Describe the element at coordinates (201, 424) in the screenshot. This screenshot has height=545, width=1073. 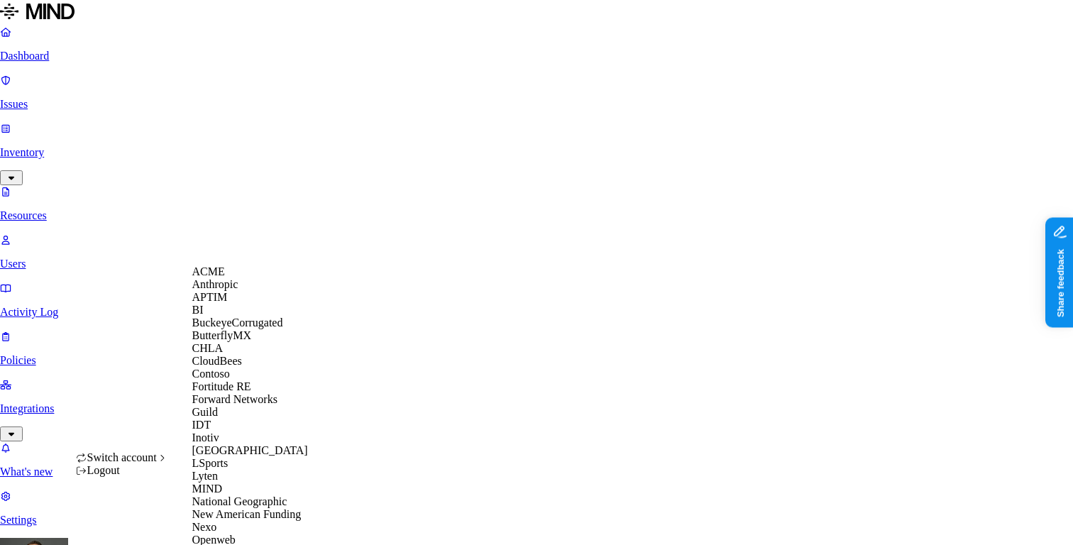
I see `span: IDT` at that location.